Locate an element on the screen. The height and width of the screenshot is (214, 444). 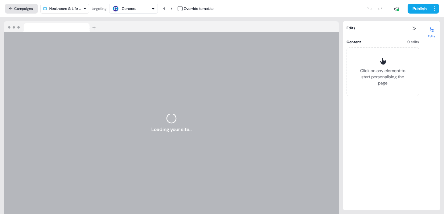
button: Edits is located at coordinates (432, 31).